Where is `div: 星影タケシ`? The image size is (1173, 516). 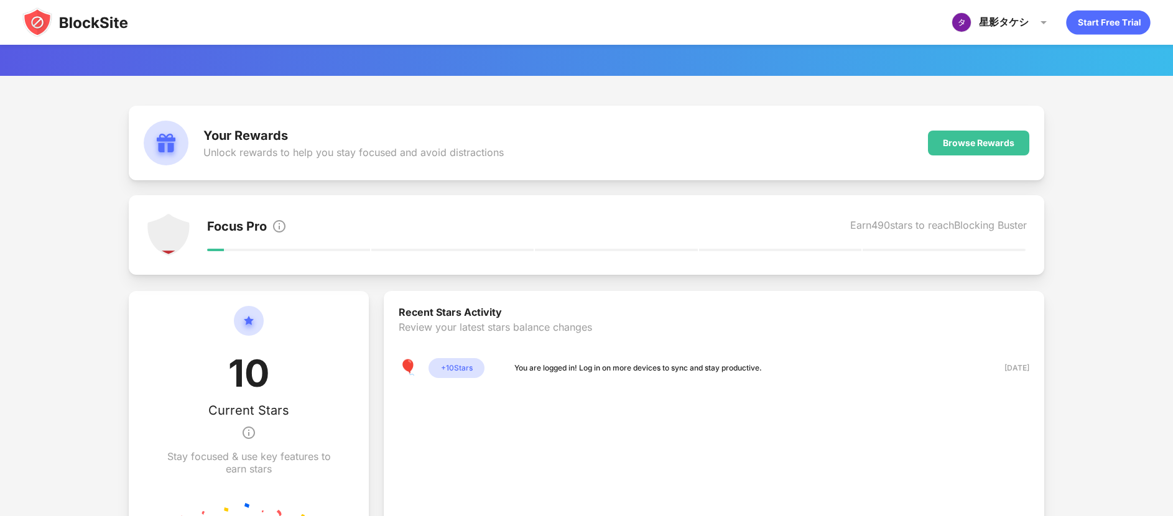
div: 星影タケシ is located at coordinates (1004, 22).